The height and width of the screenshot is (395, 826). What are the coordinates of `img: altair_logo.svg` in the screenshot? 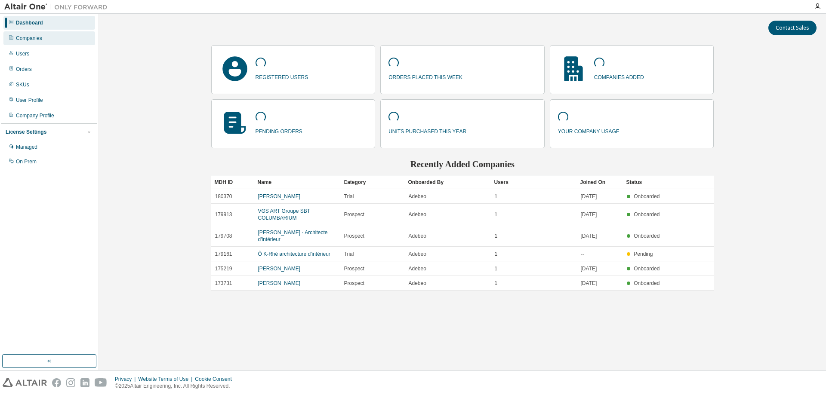 It's located at (25, 383).